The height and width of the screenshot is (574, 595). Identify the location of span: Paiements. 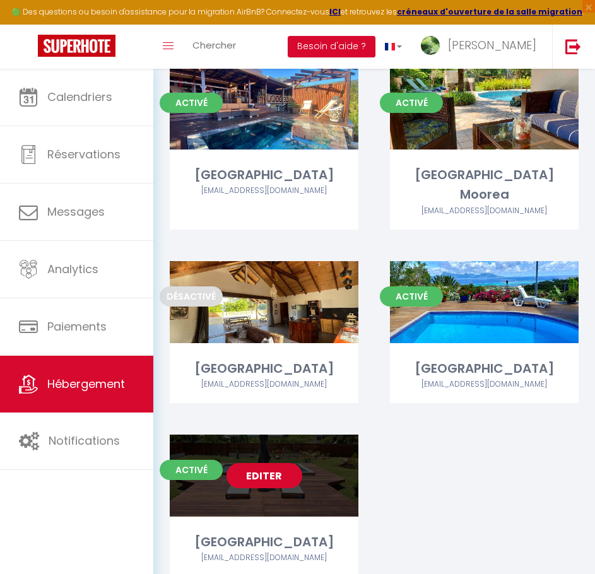
(77, 326).